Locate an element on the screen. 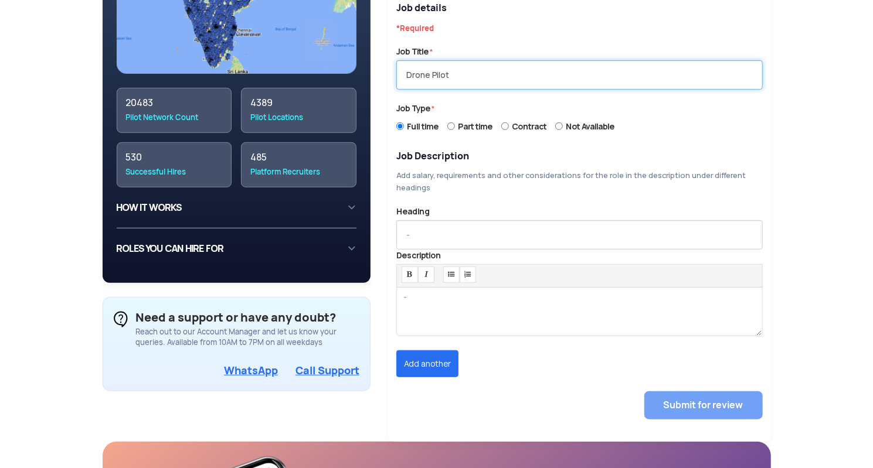  div: Successful Hires is located at coordinates (174, 172).